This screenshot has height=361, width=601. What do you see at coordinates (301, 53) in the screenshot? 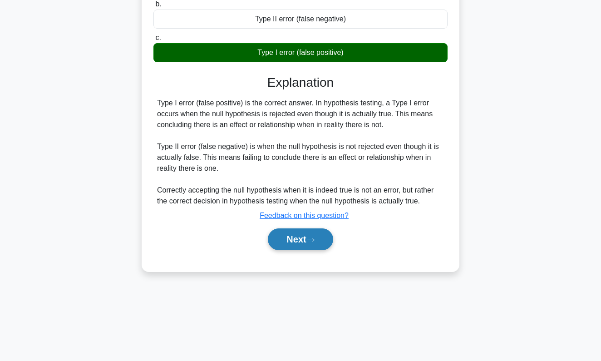
I see `div: Type I error (false positive)` at bounding box center [301, 53].